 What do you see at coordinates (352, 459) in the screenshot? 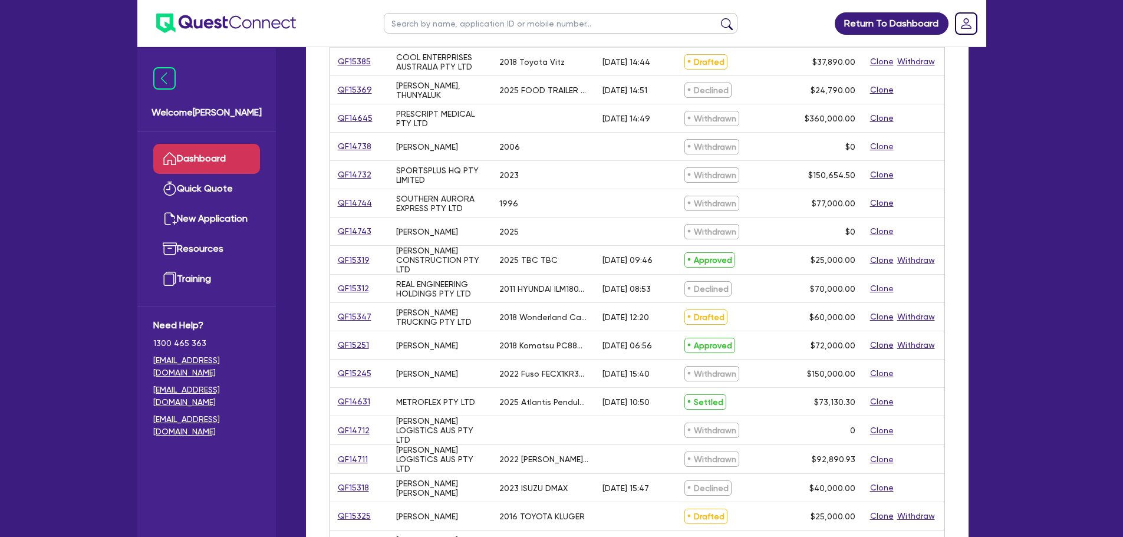
I see `a: QF14711` at bounding box center [352, 459].